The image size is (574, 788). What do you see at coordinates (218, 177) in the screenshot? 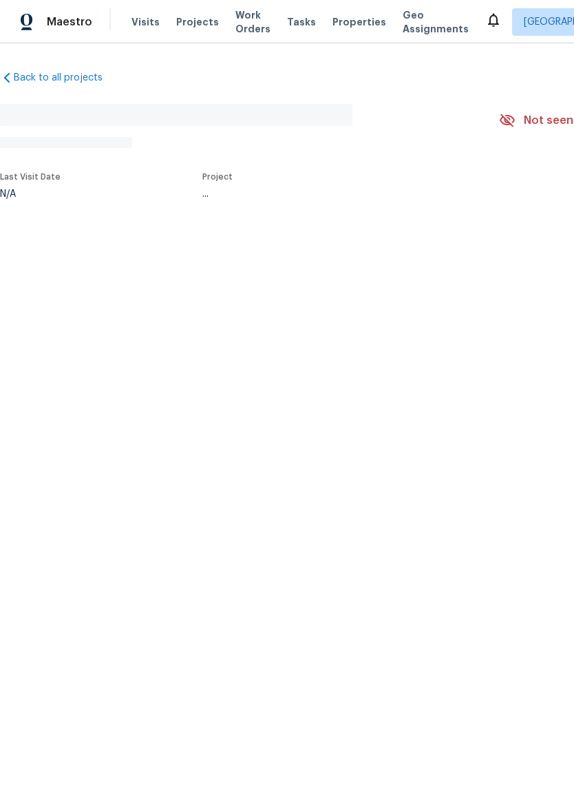
I see `span: Project` at bounding box center [218, 177].